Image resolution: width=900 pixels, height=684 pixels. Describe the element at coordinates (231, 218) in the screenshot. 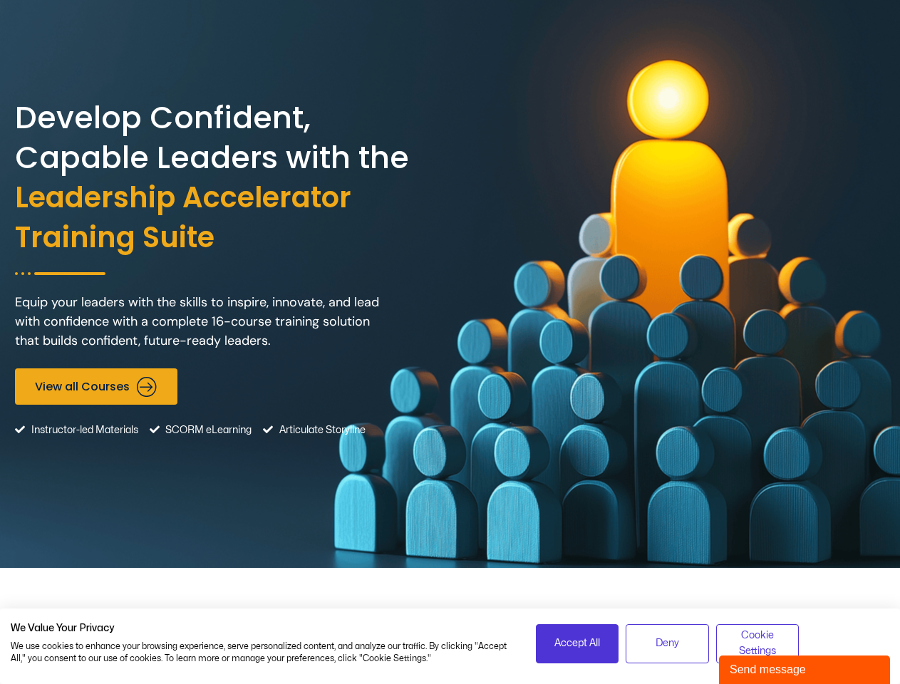

I see `span: Leadership Accelerator Training Suite` at that location.